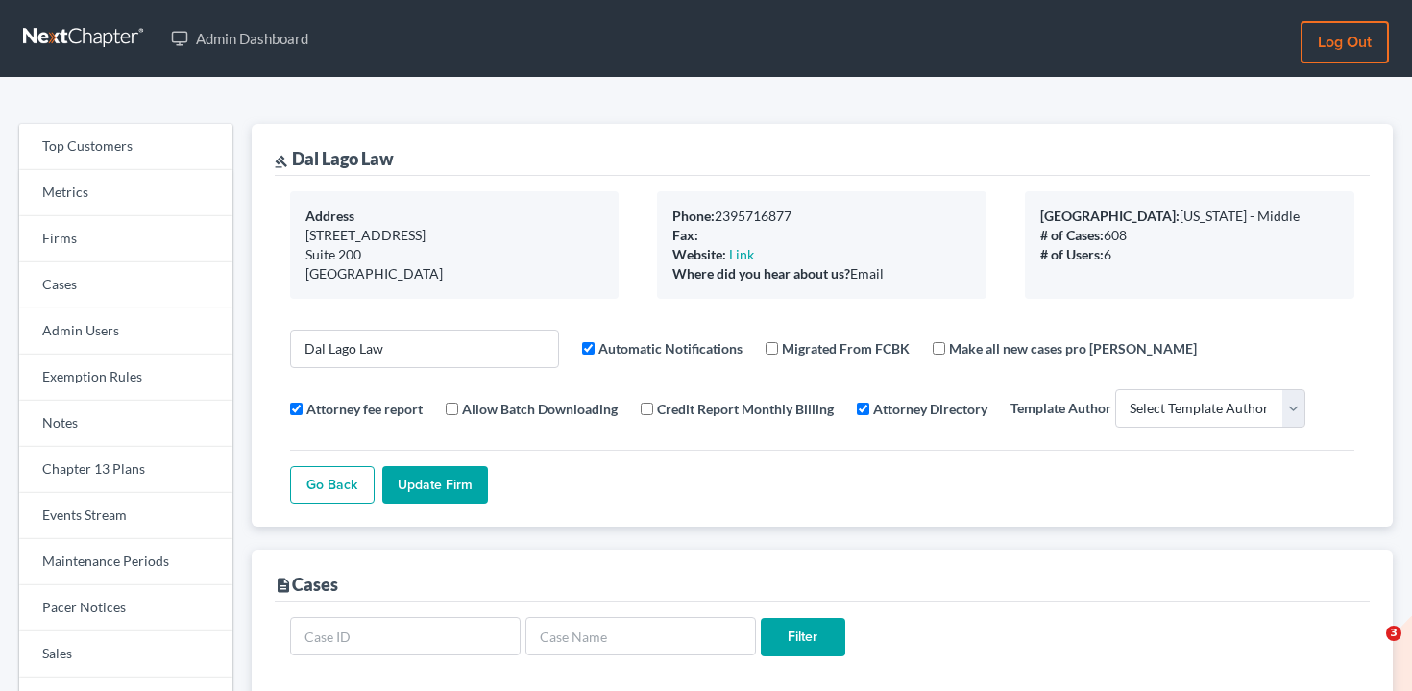 Image resolution: width=1412 pixels, height=691 pixels. Describe the element at coordinates (1189, 235) in the screenshot. I see `div: 608` at that location.